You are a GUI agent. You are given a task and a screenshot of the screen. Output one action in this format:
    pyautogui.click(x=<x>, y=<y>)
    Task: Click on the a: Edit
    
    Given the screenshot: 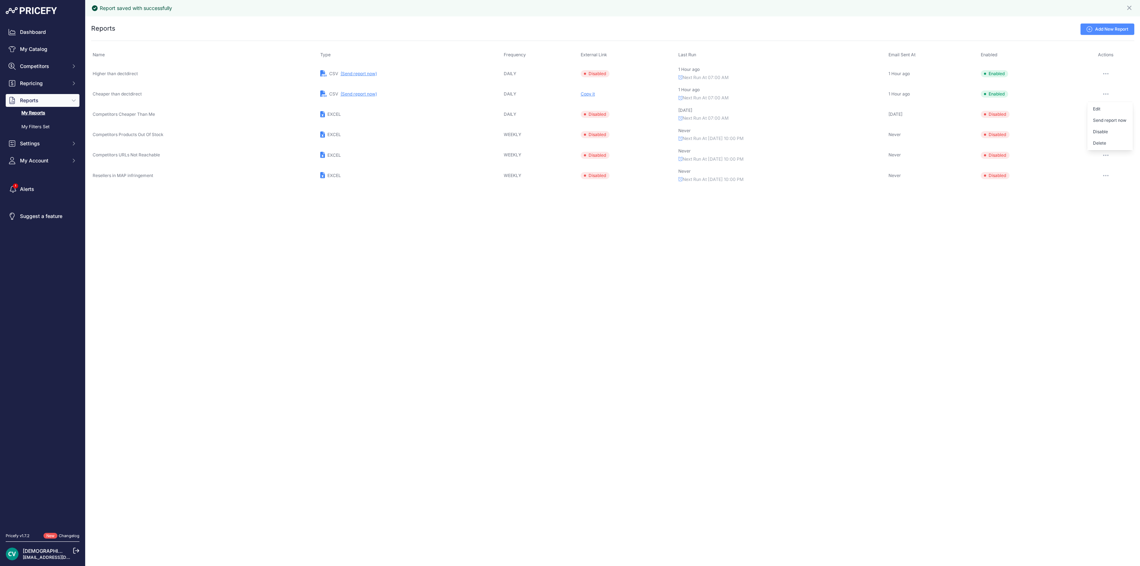 What is the action you would take?
    pyautogui.click(x=1110, y=109)
    